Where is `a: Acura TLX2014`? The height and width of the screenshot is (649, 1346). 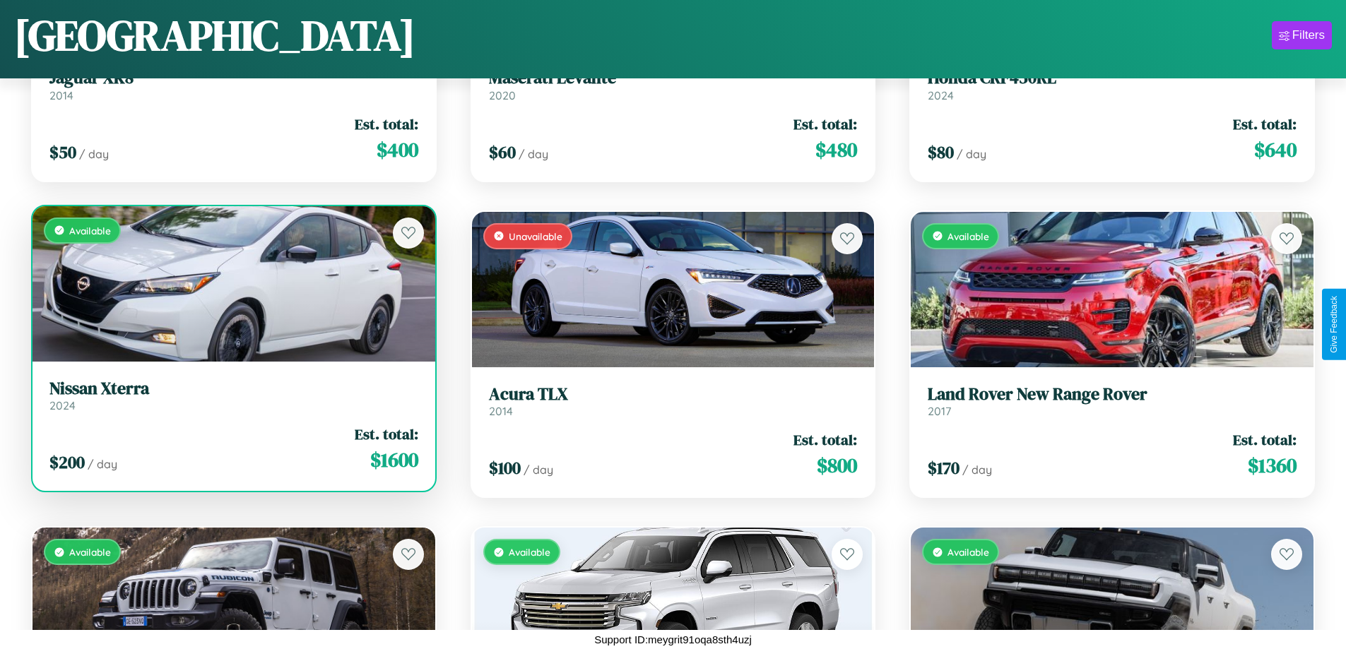
a: Acura TLX2014 is located at coordinates (673, 401).